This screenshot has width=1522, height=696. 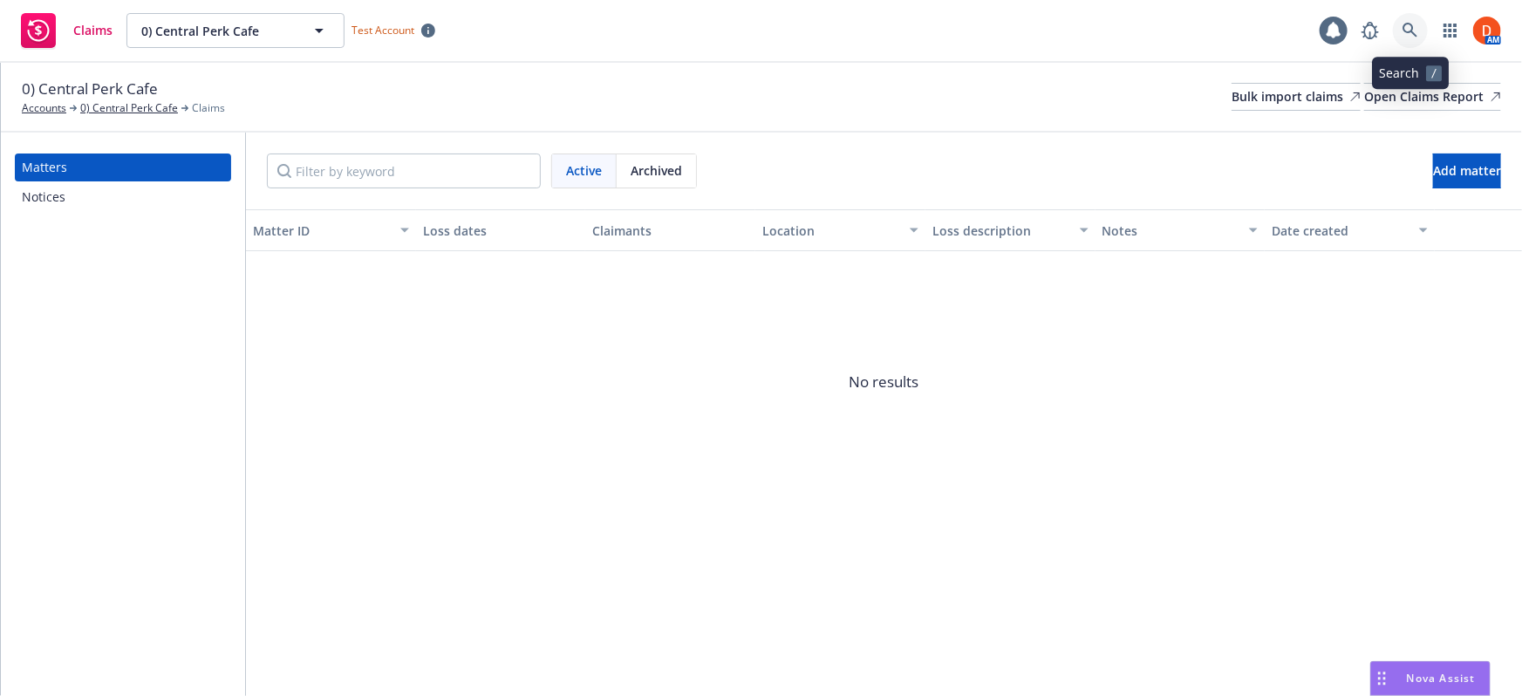 I want to click on div: Claimants, so click(x=670, y=230).